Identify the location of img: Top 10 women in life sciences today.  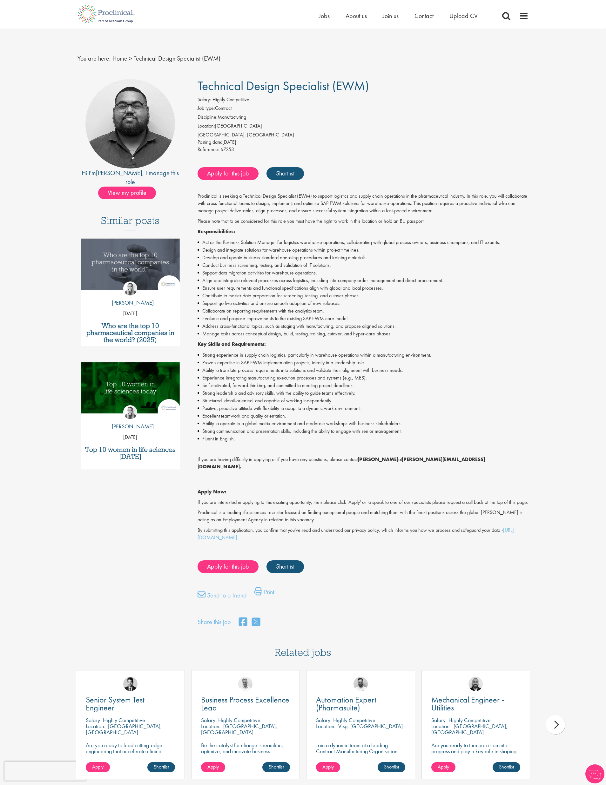
(130, 388).